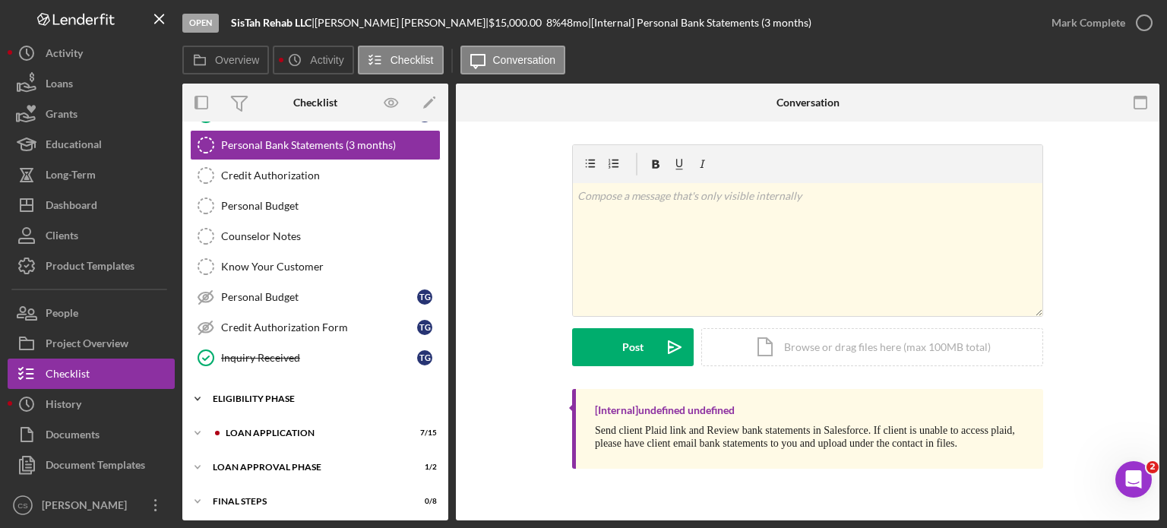 The width and height of the screenshot is (1167, 528). Describe the element at coordinates (331, 176) in the screenshot. I see `div: Credit Authorization` at that location.